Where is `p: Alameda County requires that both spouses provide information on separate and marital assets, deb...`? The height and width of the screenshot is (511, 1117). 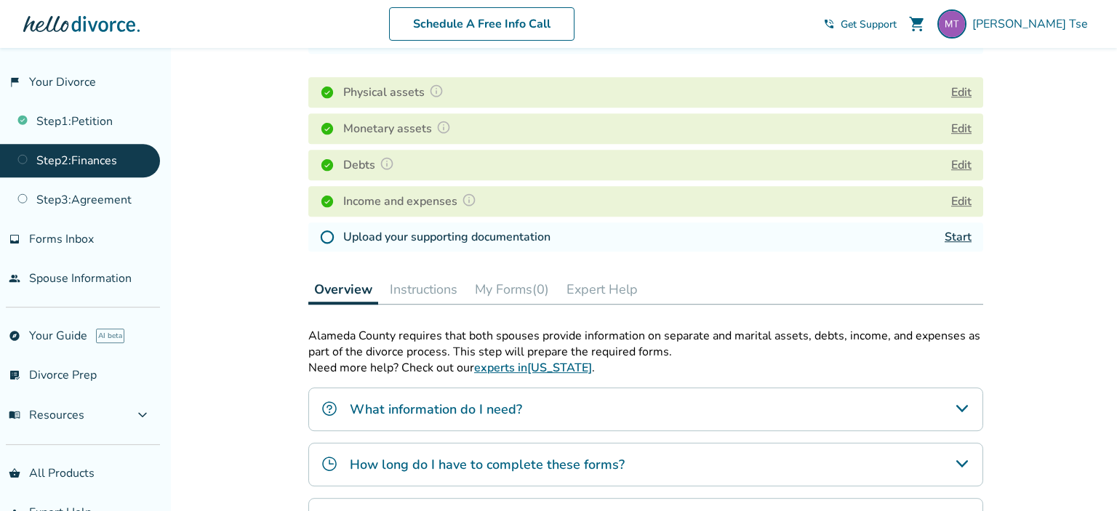
p: Alameda County requires that both spouses provide information on separate and marital assets, deb... is located at coordinates (646, 344).